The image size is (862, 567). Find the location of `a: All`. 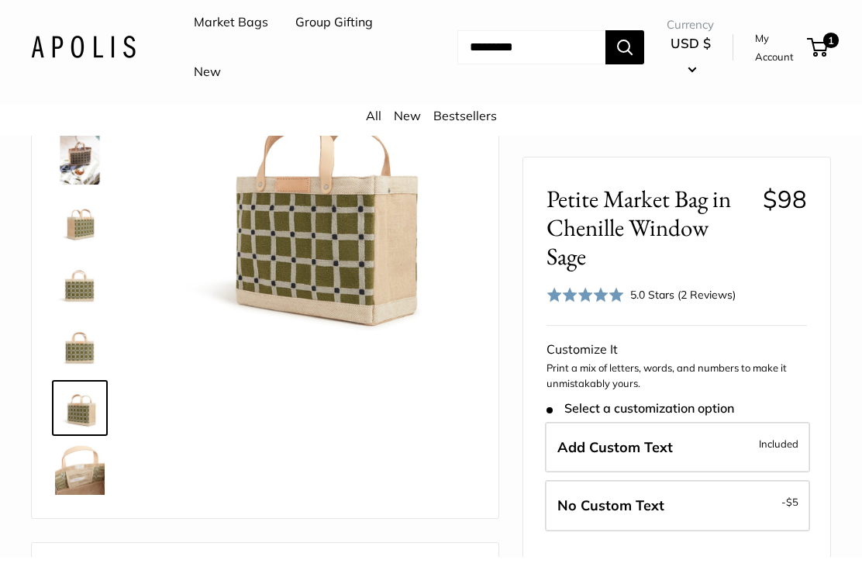

a: All is located at coordinates (374, 126).